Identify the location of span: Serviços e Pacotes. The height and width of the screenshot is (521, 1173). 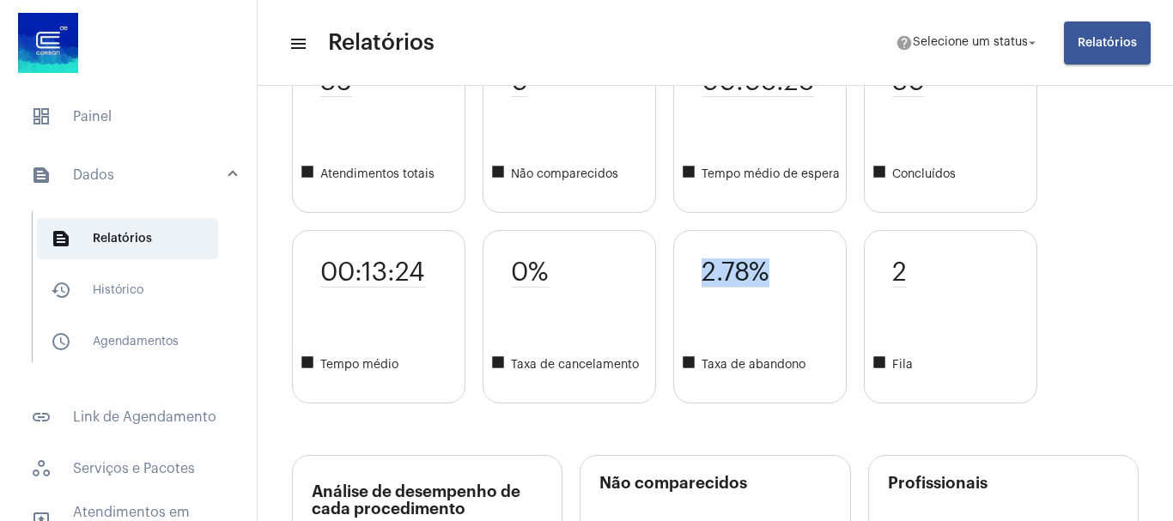
(128, 469).